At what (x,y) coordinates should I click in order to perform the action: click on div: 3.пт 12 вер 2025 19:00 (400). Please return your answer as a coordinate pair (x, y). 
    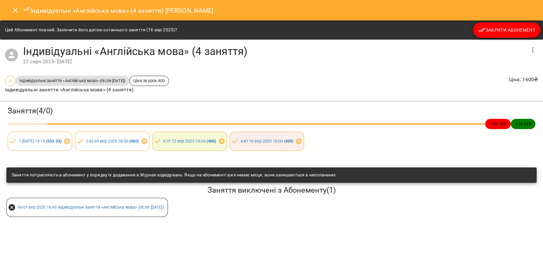
    Looking at the image, I should click on (189, 141).